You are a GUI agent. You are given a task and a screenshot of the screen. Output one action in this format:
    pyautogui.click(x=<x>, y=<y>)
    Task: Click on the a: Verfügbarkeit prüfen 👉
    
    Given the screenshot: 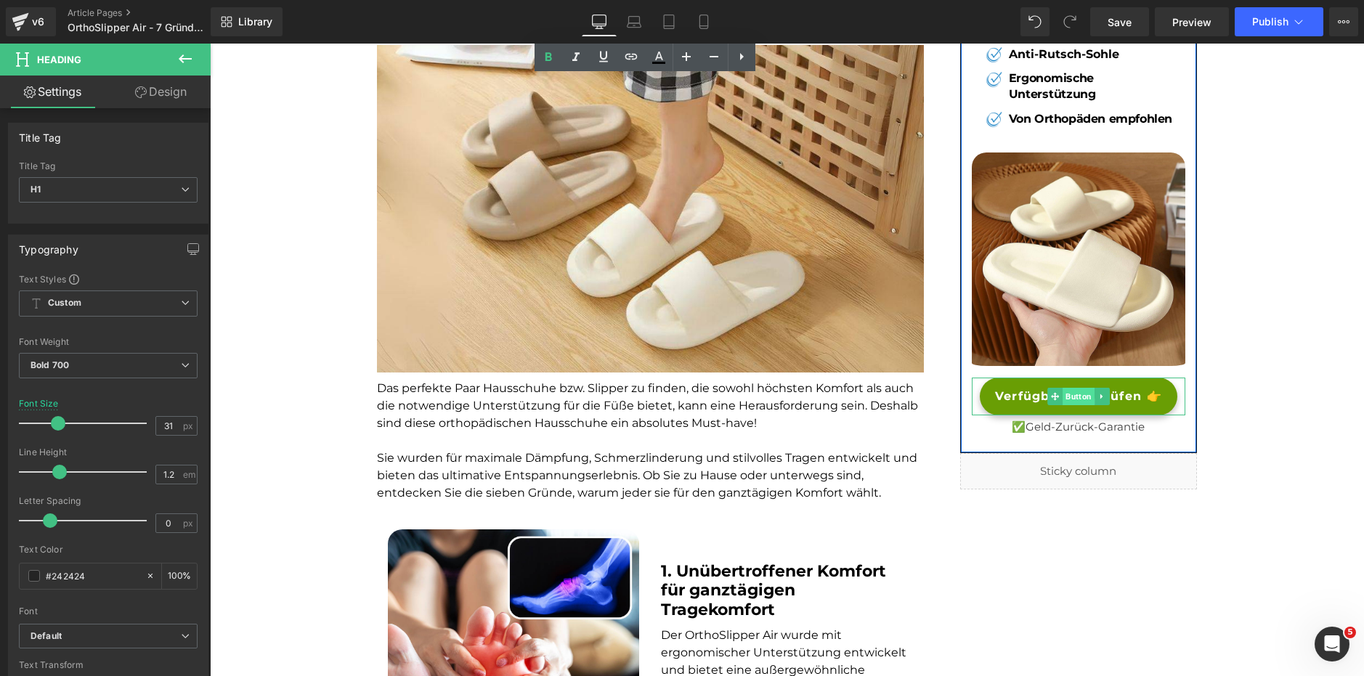 What is the action you would take?
    pyautogui.click(x=868, y=353)
    